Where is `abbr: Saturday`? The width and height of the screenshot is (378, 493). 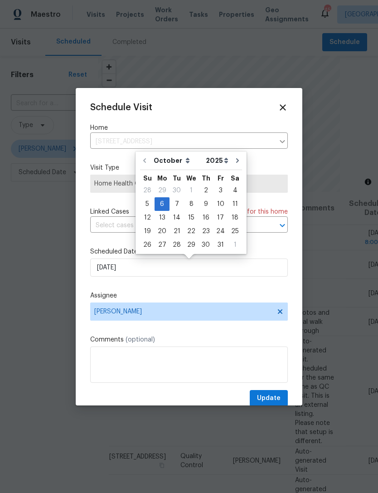 abbr: Saturday is located at coordinates (235, 178).